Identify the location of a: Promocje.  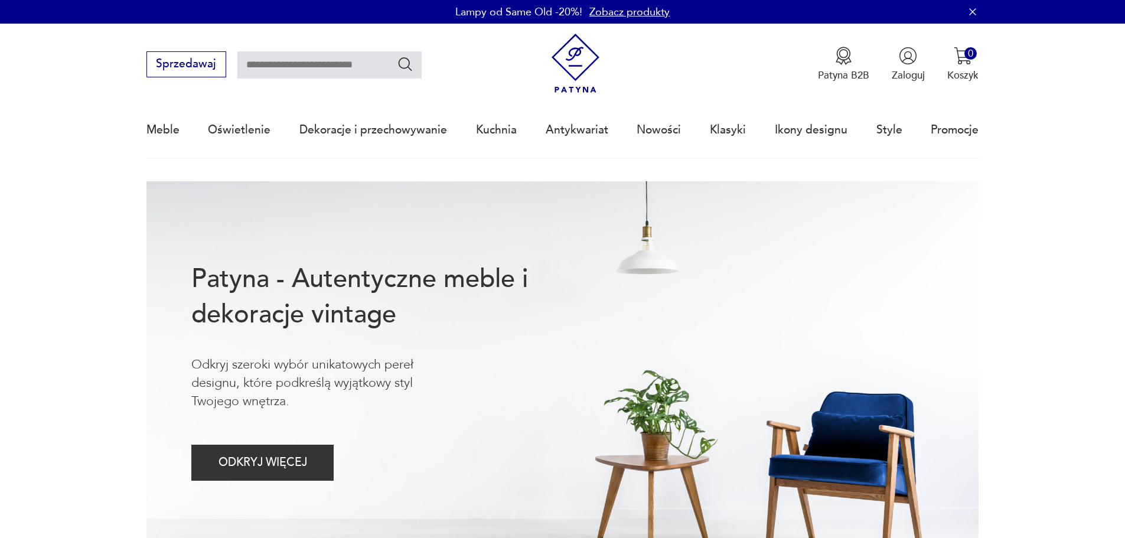
(954, 130).